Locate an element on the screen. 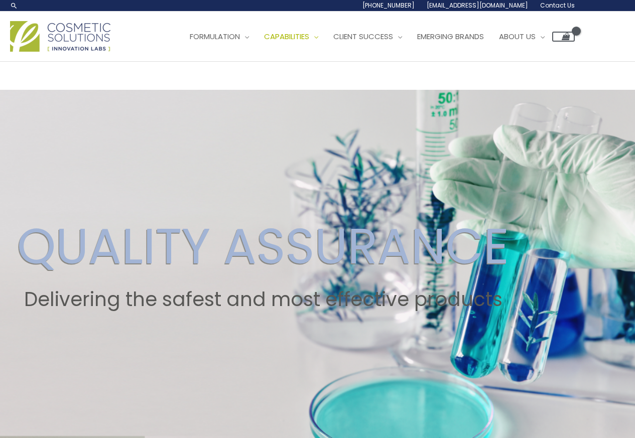  span: Capabilities is located at coordinates (287, 36).